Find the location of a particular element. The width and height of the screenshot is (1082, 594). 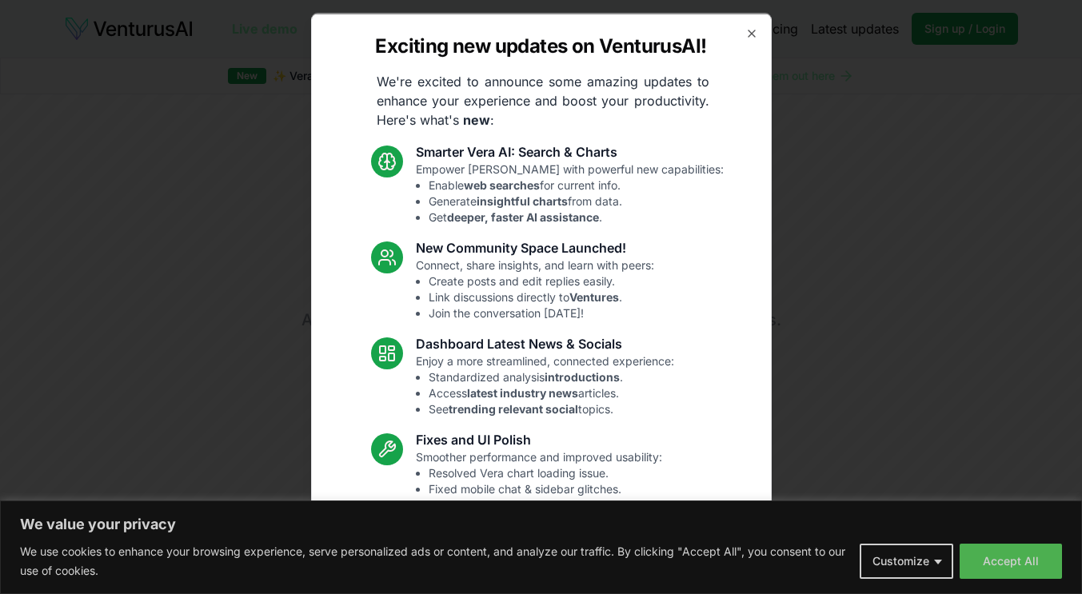

h3: Smarter Vera AI: Search & Charts is located at coordinates (569, 151).